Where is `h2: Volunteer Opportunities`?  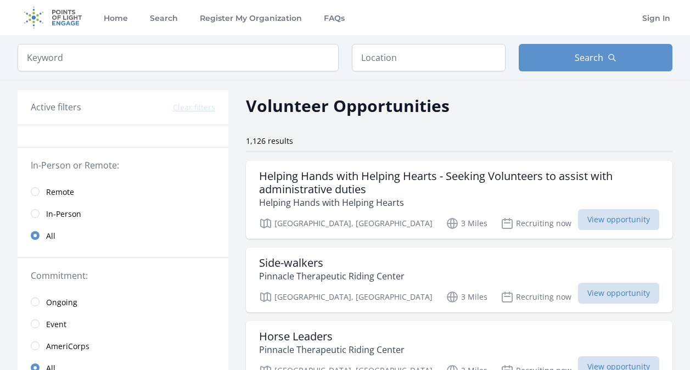
h2: Volunteer Opportunities is located at coordinates (347, 105).